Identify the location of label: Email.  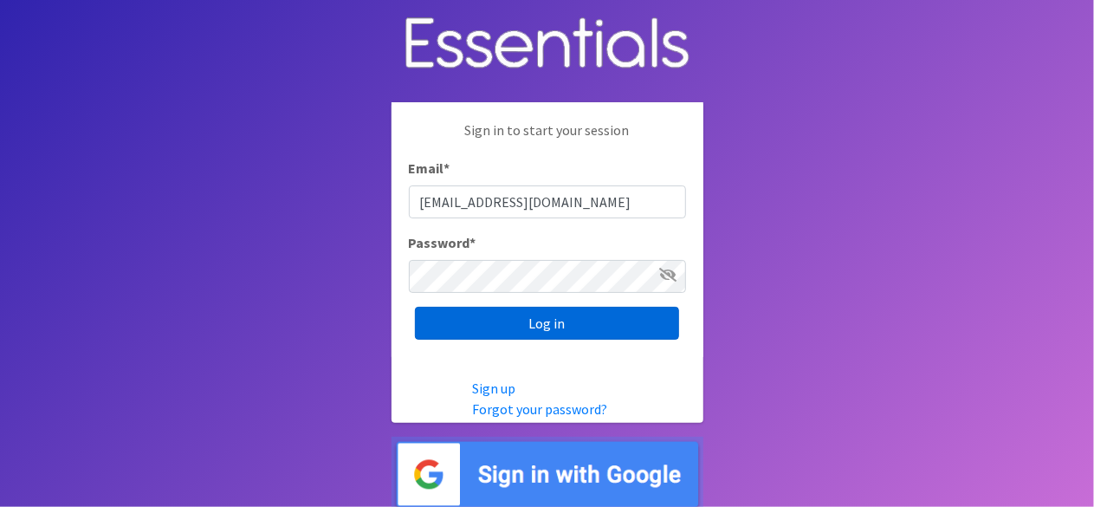
(430, 168).